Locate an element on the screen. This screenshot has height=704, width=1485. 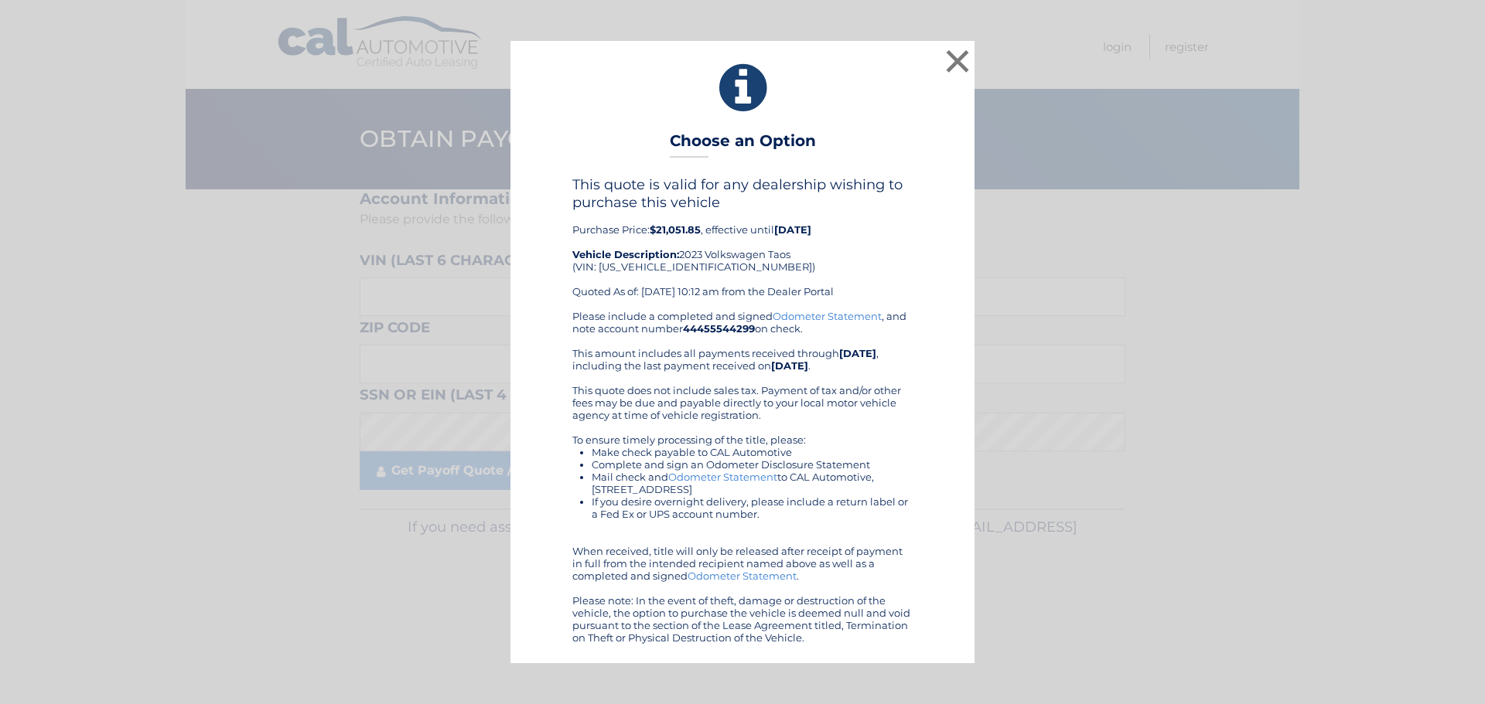
h3: Choose an Option is located at coordinates (742, 145).